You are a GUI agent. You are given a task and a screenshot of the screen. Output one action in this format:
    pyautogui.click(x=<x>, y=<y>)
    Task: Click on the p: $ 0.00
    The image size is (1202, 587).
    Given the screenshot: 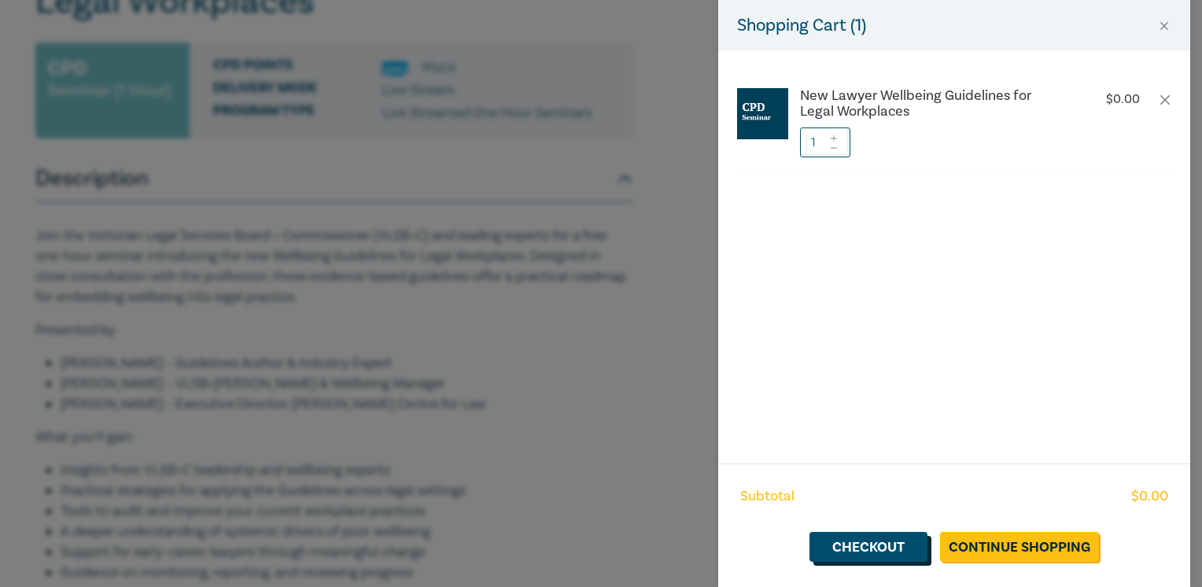 What is the action you would take?
    pyautogui.click(x=1122, y=99)
    